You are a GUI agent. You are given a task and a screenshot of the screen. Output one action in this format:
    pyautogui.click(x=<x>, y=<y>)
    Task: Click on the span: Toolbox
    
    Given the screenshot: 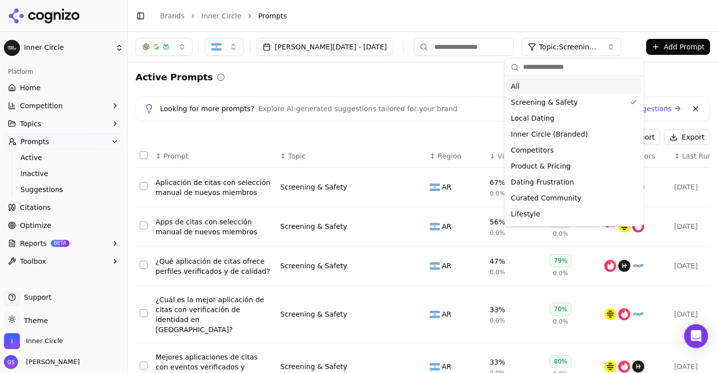 What is the action you would take?
    pyautogui.click(x=33, y=261)
    